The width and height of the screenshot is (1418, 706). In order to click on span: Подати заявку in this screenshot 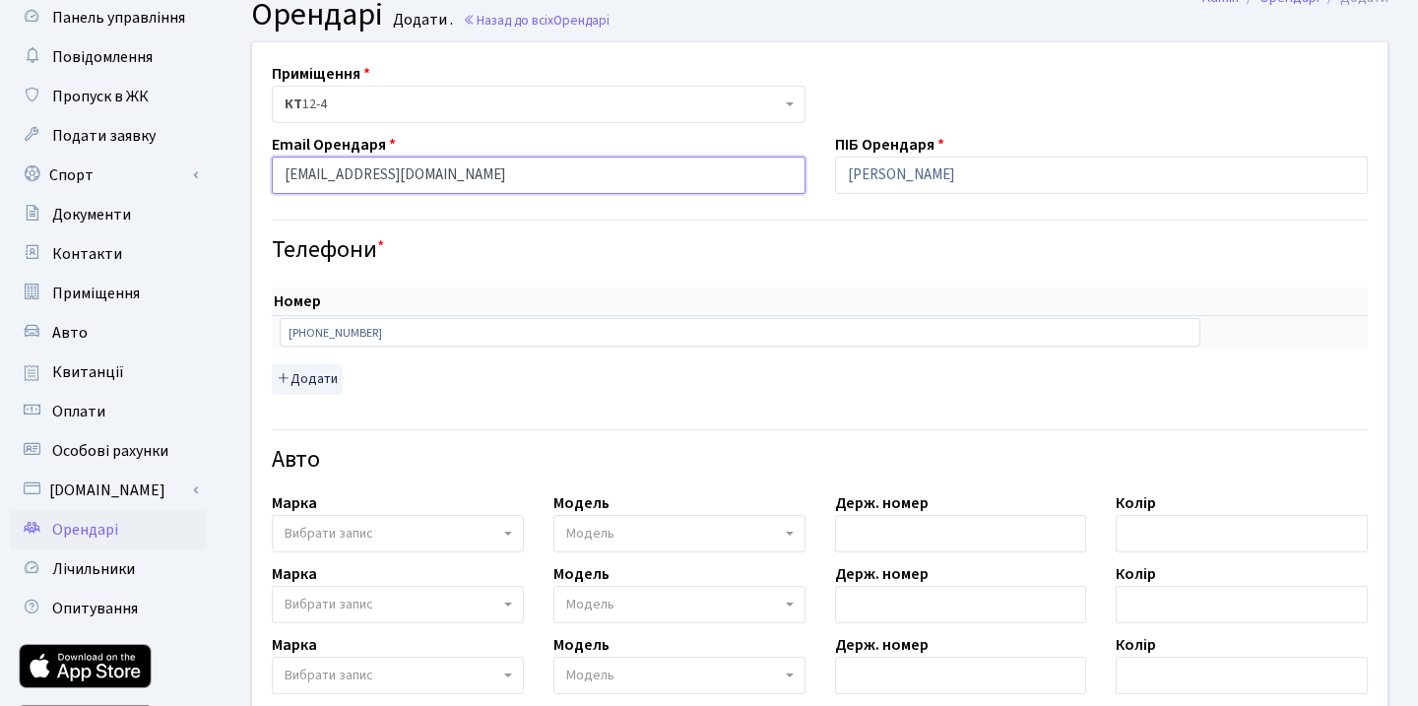, I will do `click(103, 136)`.